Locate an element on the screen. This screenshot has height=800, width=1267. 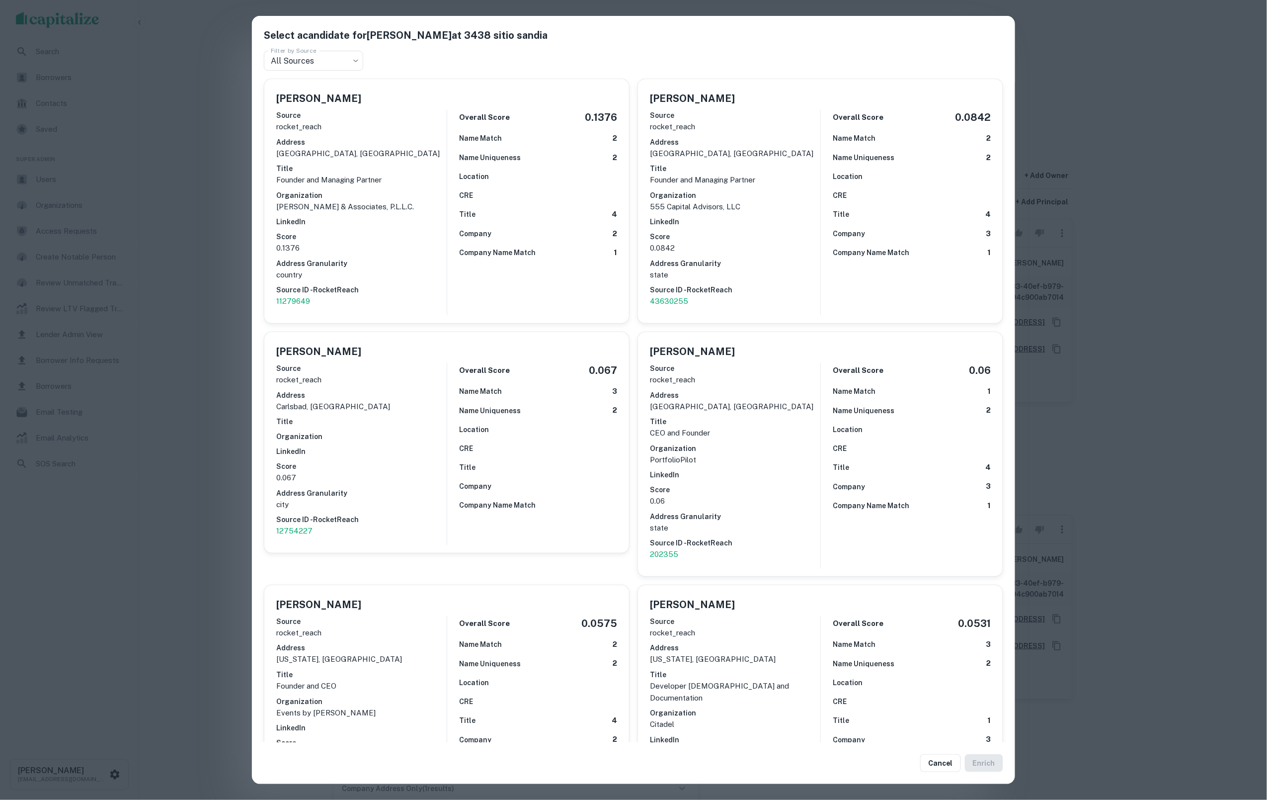
p: Founder and CEO is located at coordinates (361, 686).